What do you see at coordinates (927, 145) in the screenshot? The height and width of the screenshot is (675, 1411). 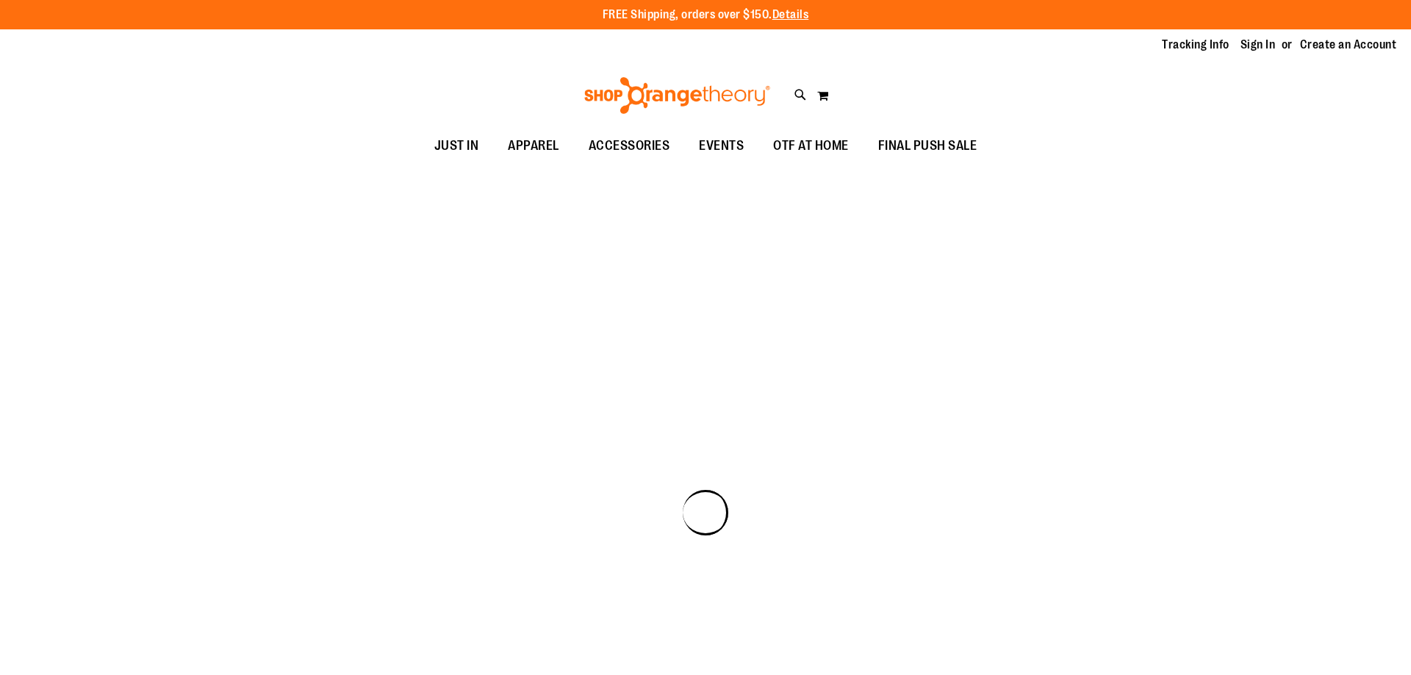 I see `span: FINAL PUSH SALE` at bounding box center [927, 145].